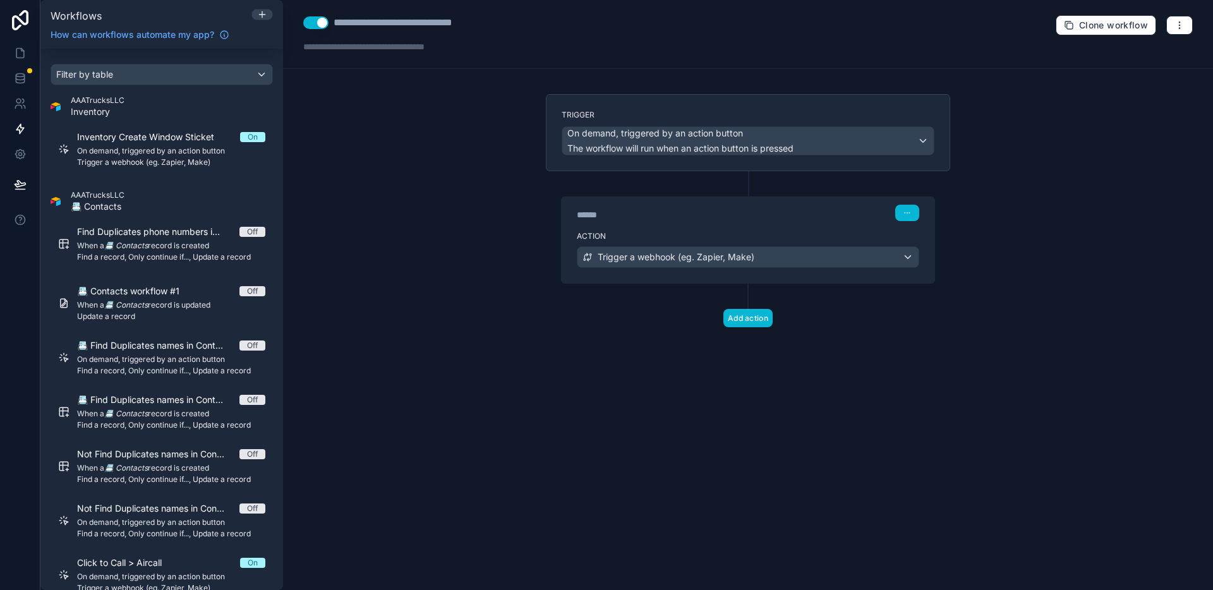  What do you see at coordinates (1106, 25) in the screenshot?
I see `button: Clone workflow` at bounding box center [1106, 25].